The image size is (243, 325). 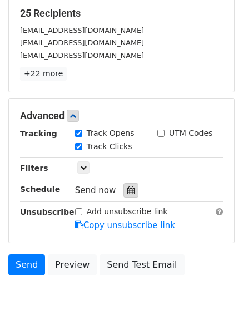 I want to click on strong: Unsubscribe, so click(x=47, y=212).